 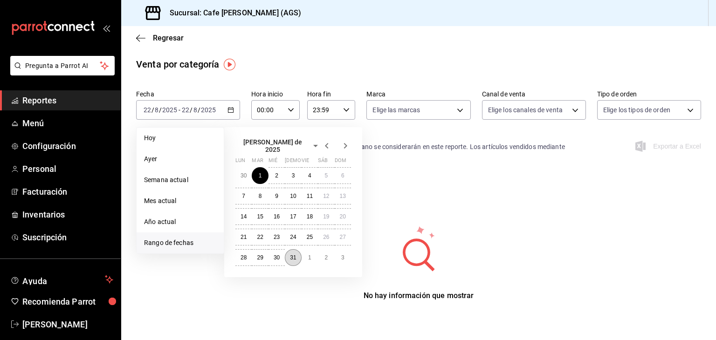 What do you see at coordinates (343, 196) in the screenshot?
I see `abbr: 13 de julio de 2025` at bounding box center [343, 196].